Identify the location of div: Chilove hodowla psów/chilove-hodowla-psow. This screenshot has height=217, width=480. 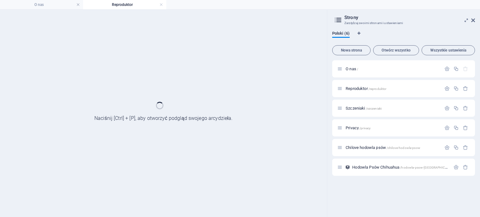
(392, 147).